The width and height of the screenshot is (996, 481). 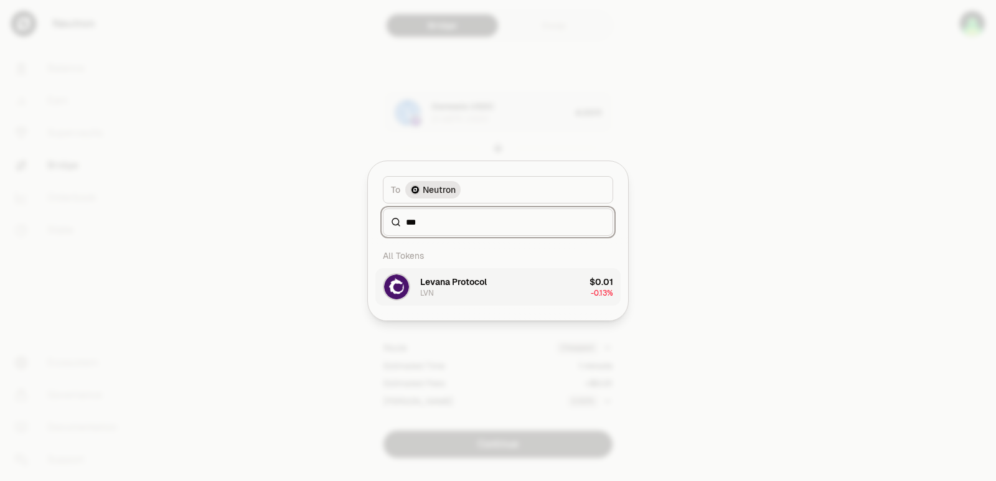 I want to click on span: Neutron, so click(x=439, y=190).